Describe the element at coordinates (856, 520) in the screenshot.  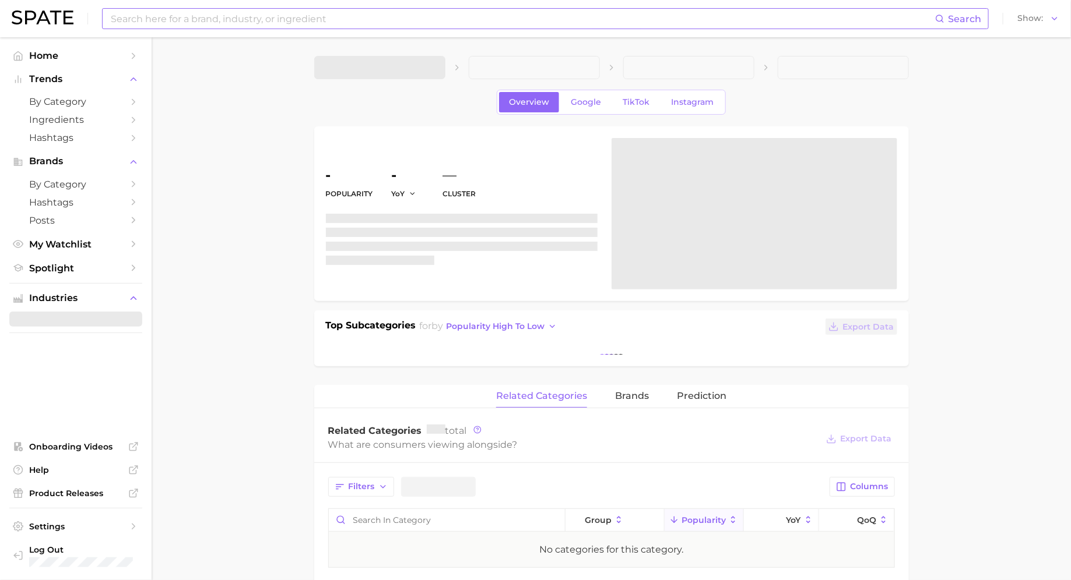
I see `button: QoQ` at that location.